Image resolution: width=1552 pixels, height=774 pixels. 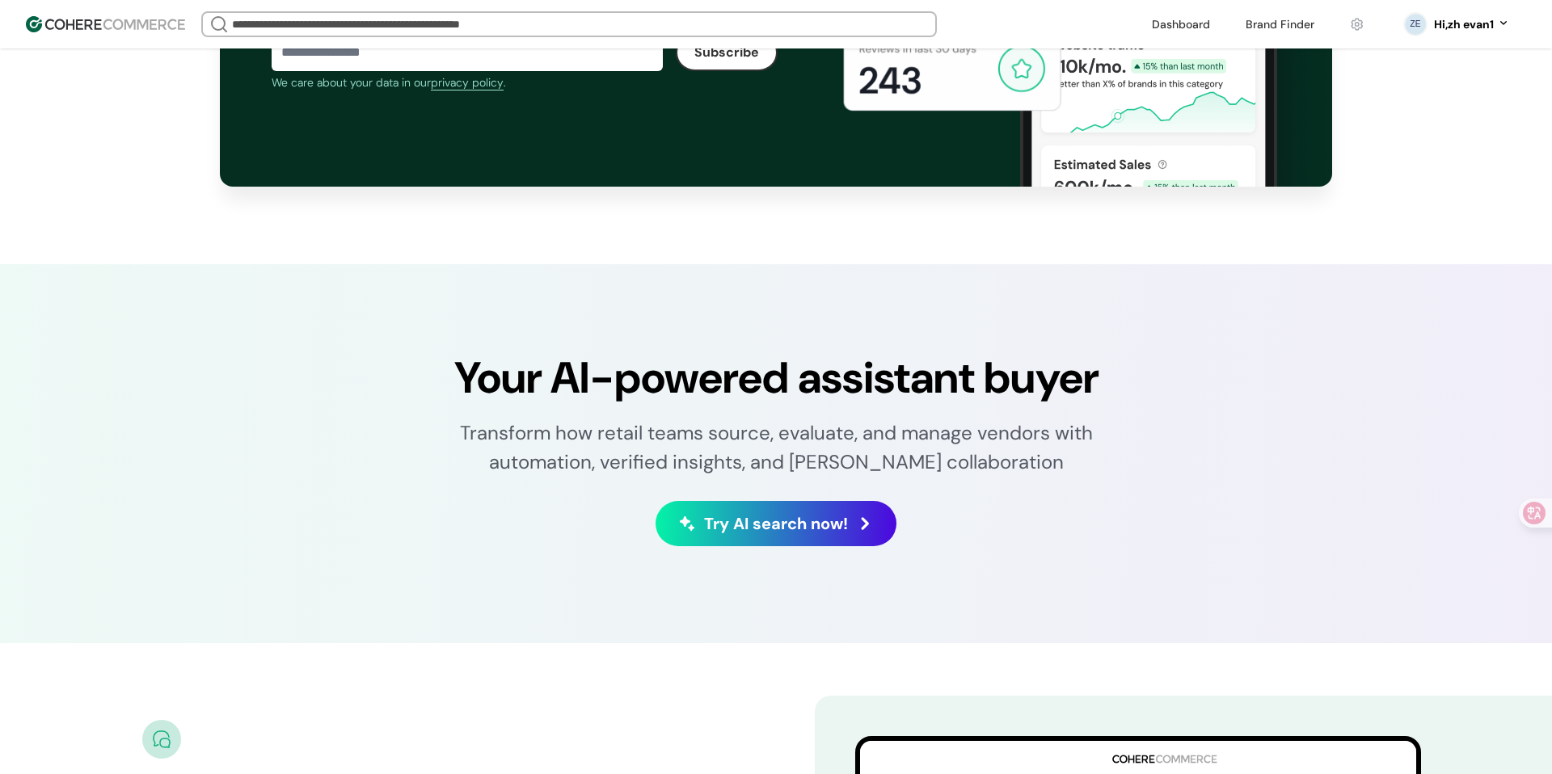 I want to click on svg: 0 percent, so click(x=1415, y=24).